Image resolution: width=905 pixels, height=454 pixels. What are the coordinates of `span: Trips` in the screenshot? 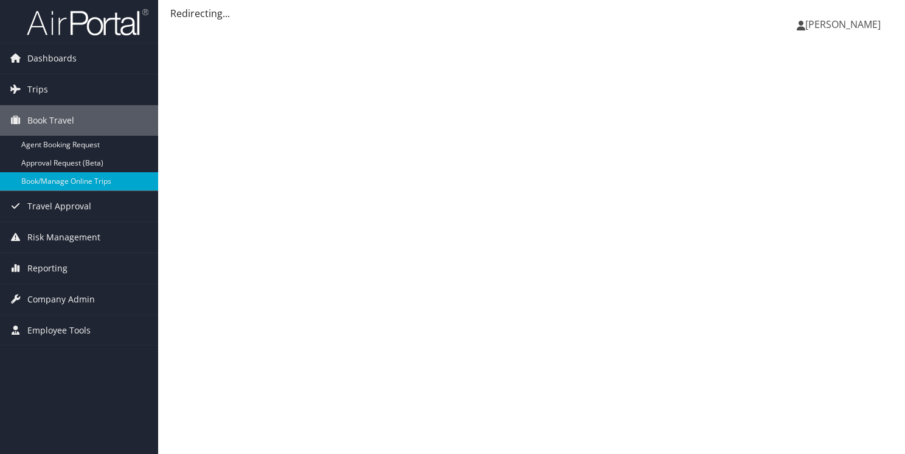 It's located at (38, 89).